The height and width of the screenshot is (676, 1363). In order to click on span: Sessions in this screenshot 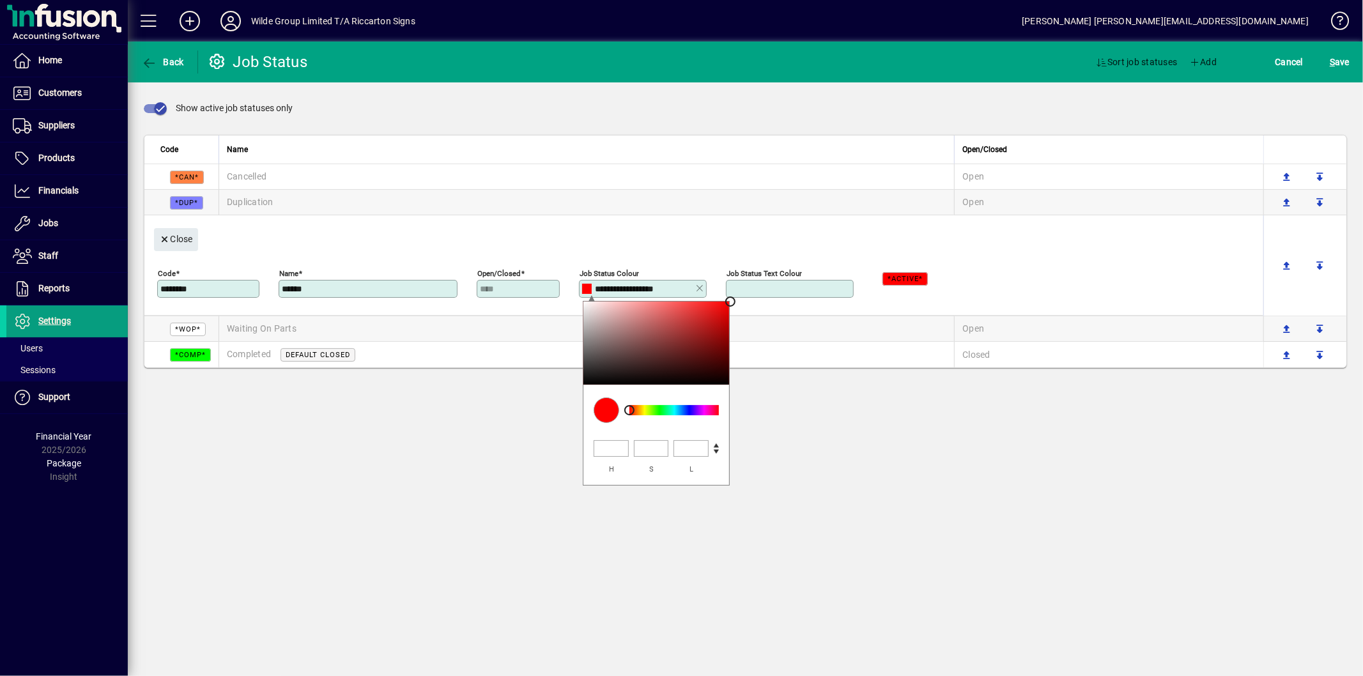, I will do `click(34, 370)`.